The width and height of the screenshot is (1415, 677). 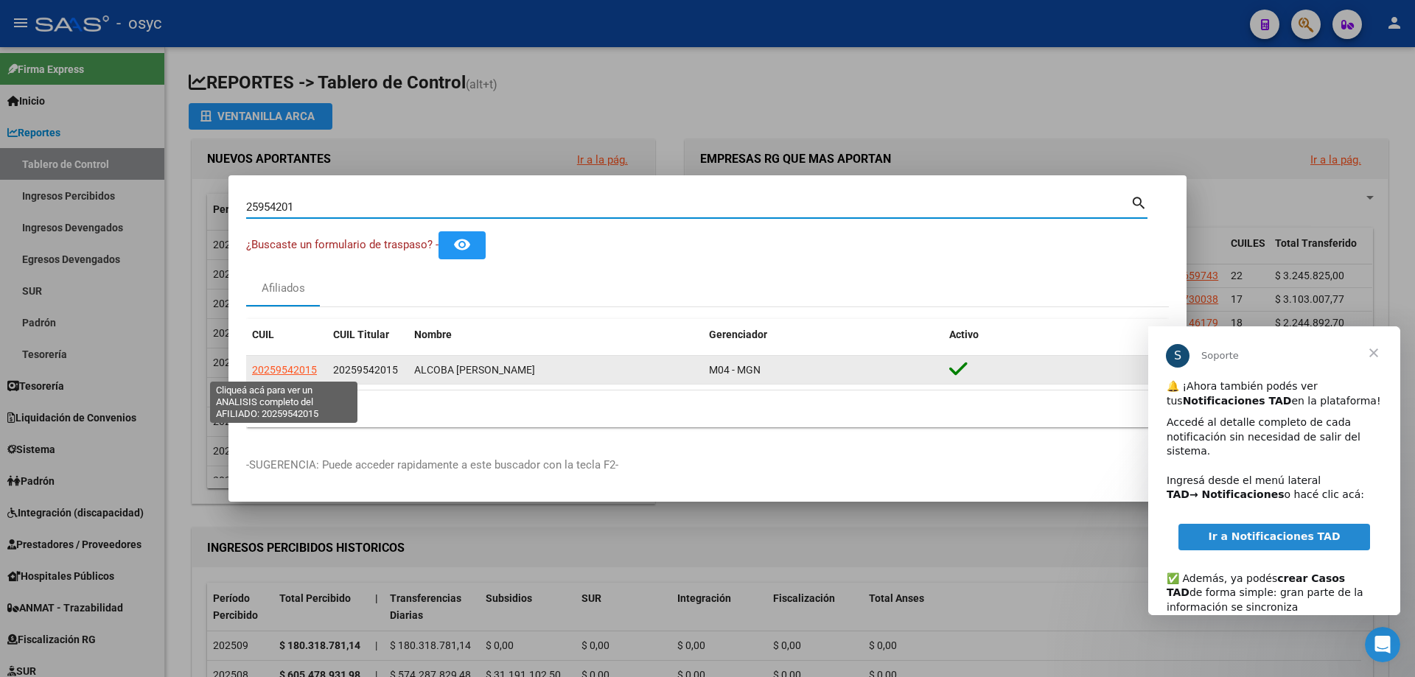 I want to click on span: Gerenciador, so click(x=738, y=335).